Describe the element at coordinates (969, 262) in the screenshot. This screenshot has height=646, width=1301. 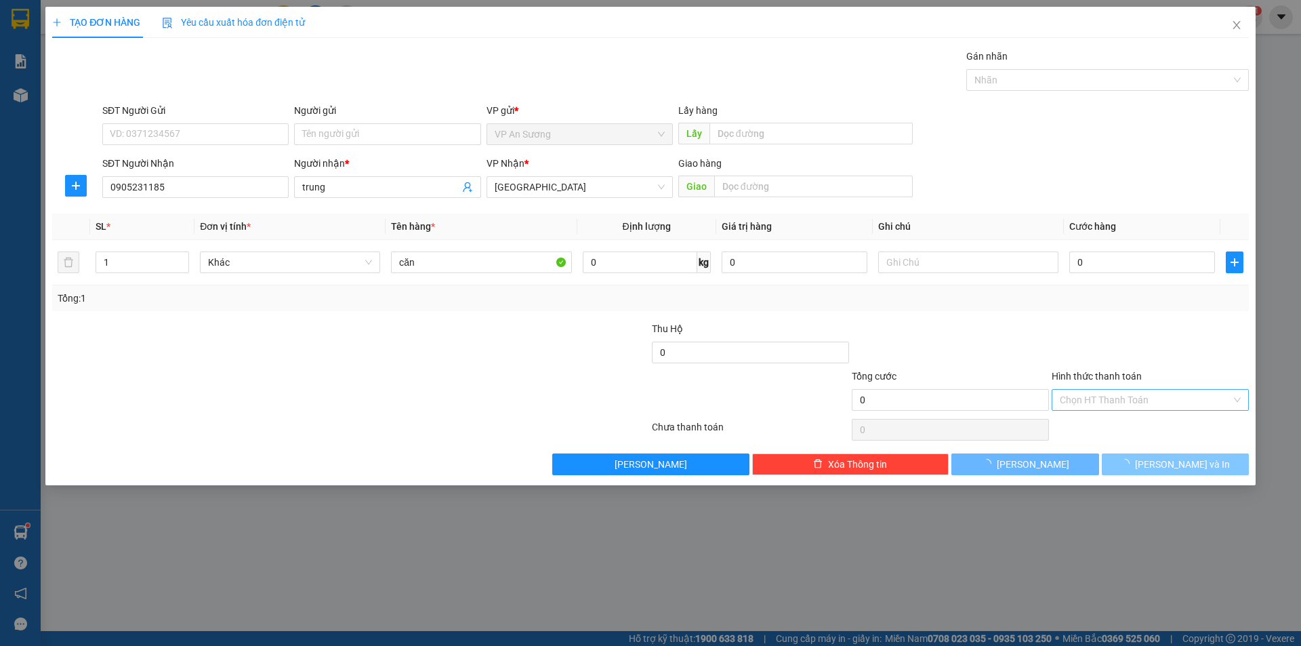
I see `input: Ghi Chú` at that location.